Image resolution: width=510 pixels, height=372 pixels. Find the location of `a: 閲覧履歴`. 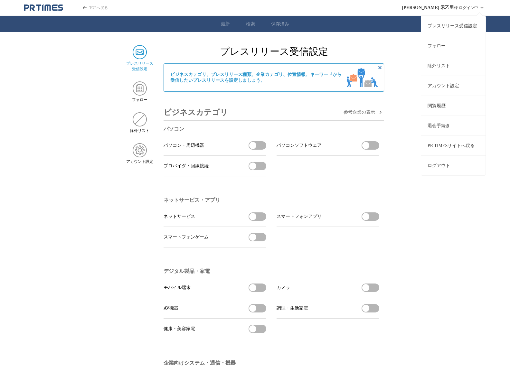

a: 閲覧履歴 is located at coordinates (453, 106).